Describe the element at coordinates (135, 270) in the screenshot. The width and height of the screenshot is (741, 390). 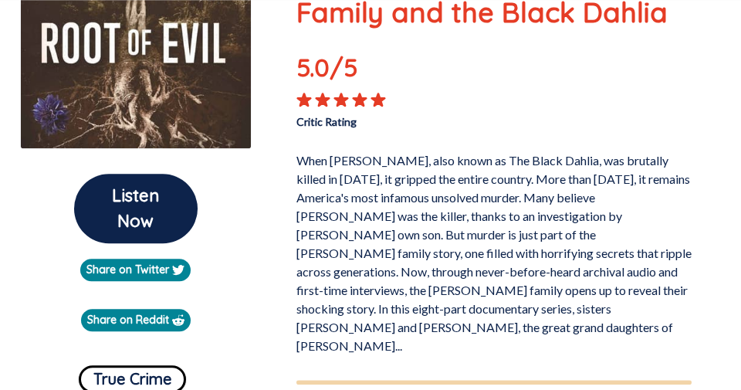
I see `a: Share on Twitter` at that location.